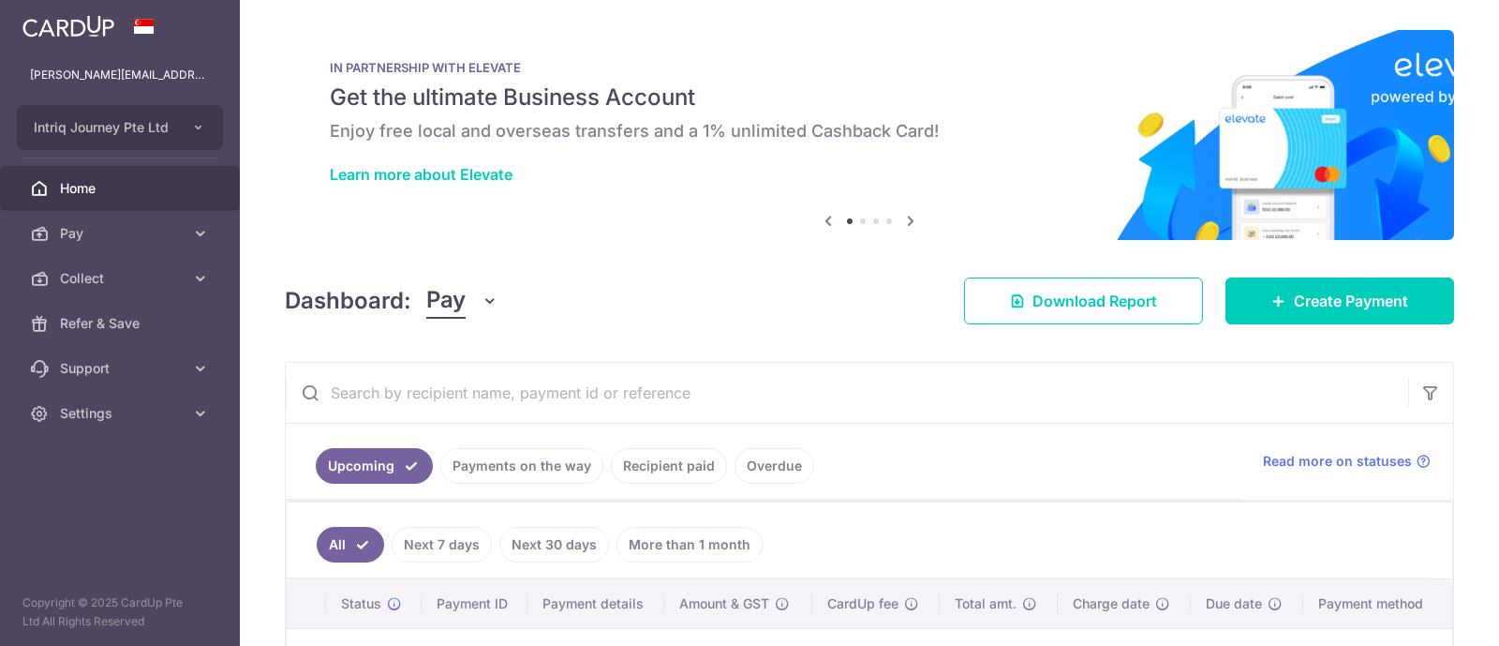  I want to click on span: Charge date, so click(1111, 603).